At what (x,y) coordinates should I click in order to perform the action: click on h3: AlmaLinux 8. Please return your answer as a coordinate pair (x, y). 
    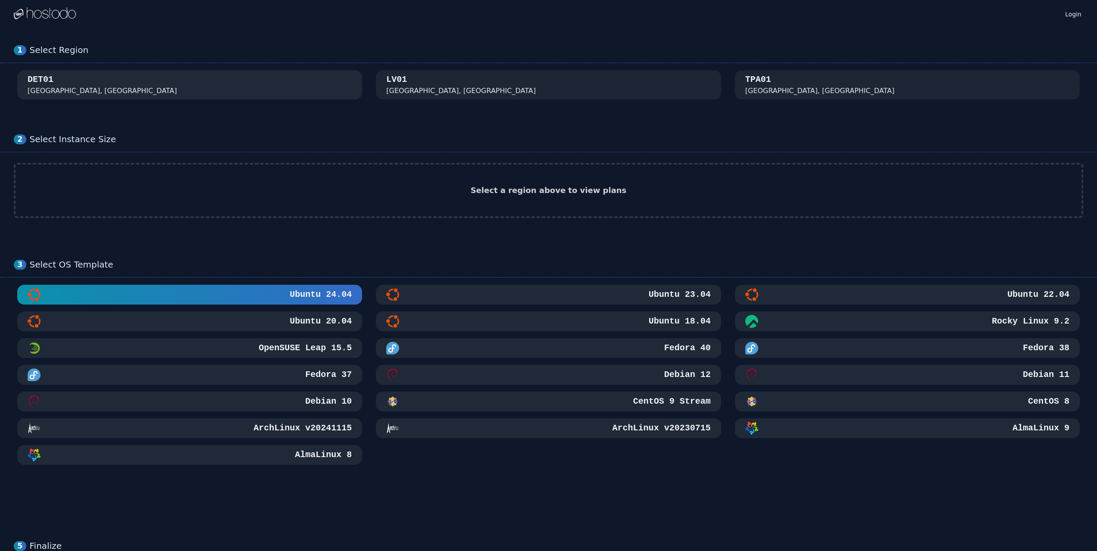
    Looking at the image, I should click on (322, 455).